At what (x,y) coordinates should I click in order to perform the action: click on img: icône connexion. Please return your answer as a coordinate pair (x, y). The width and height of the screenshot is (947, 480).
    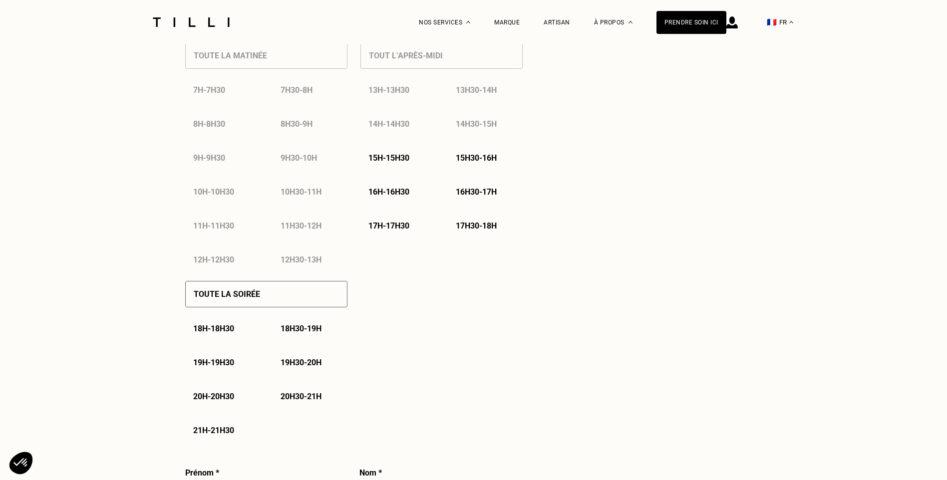
    Looking at the image, I should click on (732, 22).